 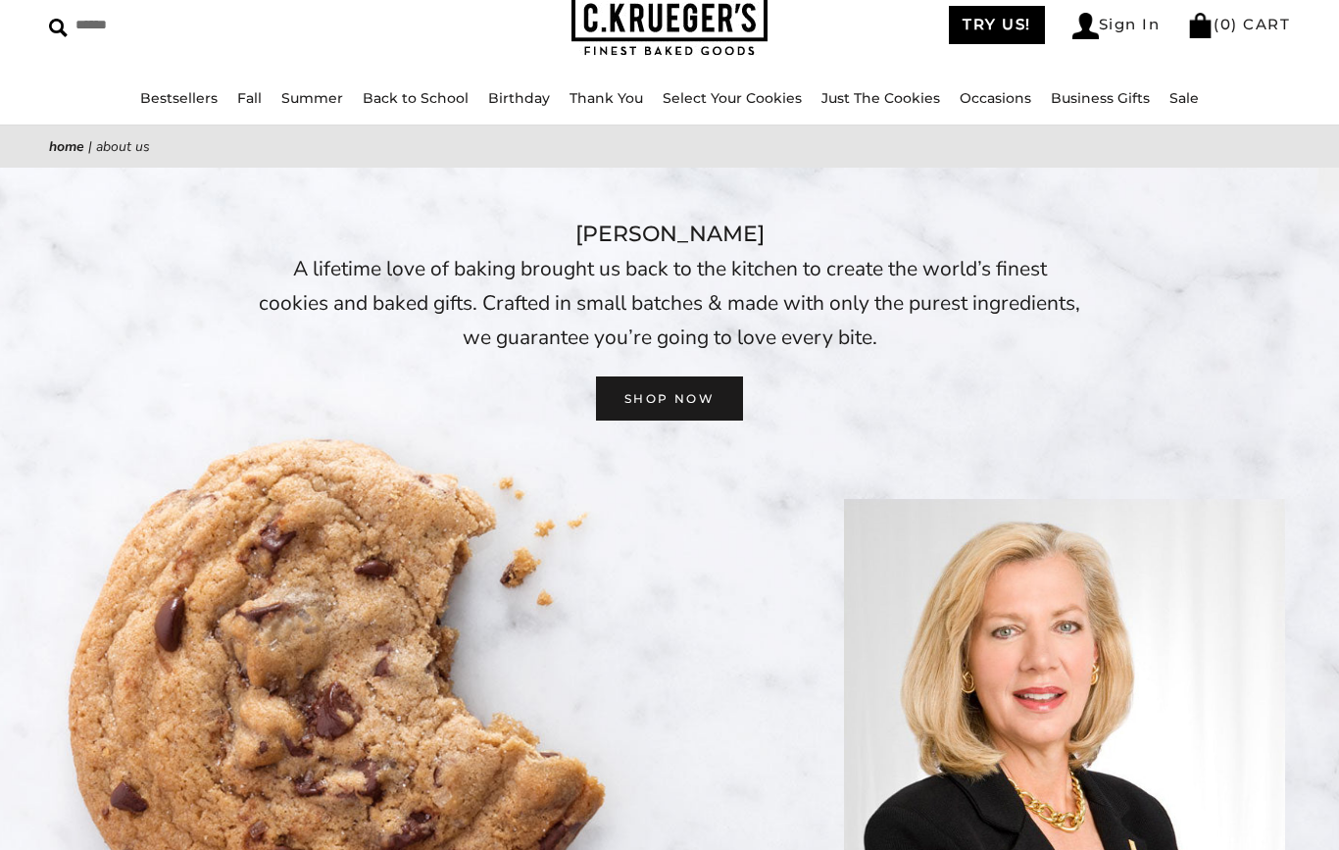 What do you see at coordinates (670, 146) in the screenshot?
I see `nav: breadcrumbs` at bounding box center [670, 146].